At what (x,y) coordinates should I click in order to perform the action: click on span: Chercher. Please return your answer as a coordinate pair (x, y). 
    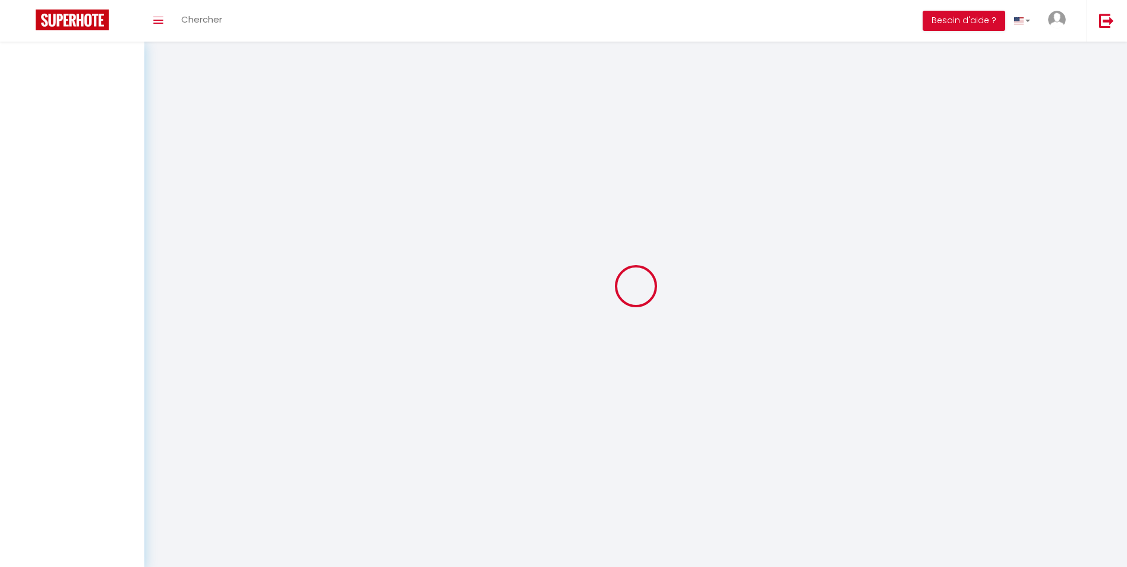
    Looking at the image, I should click on (201, 19).